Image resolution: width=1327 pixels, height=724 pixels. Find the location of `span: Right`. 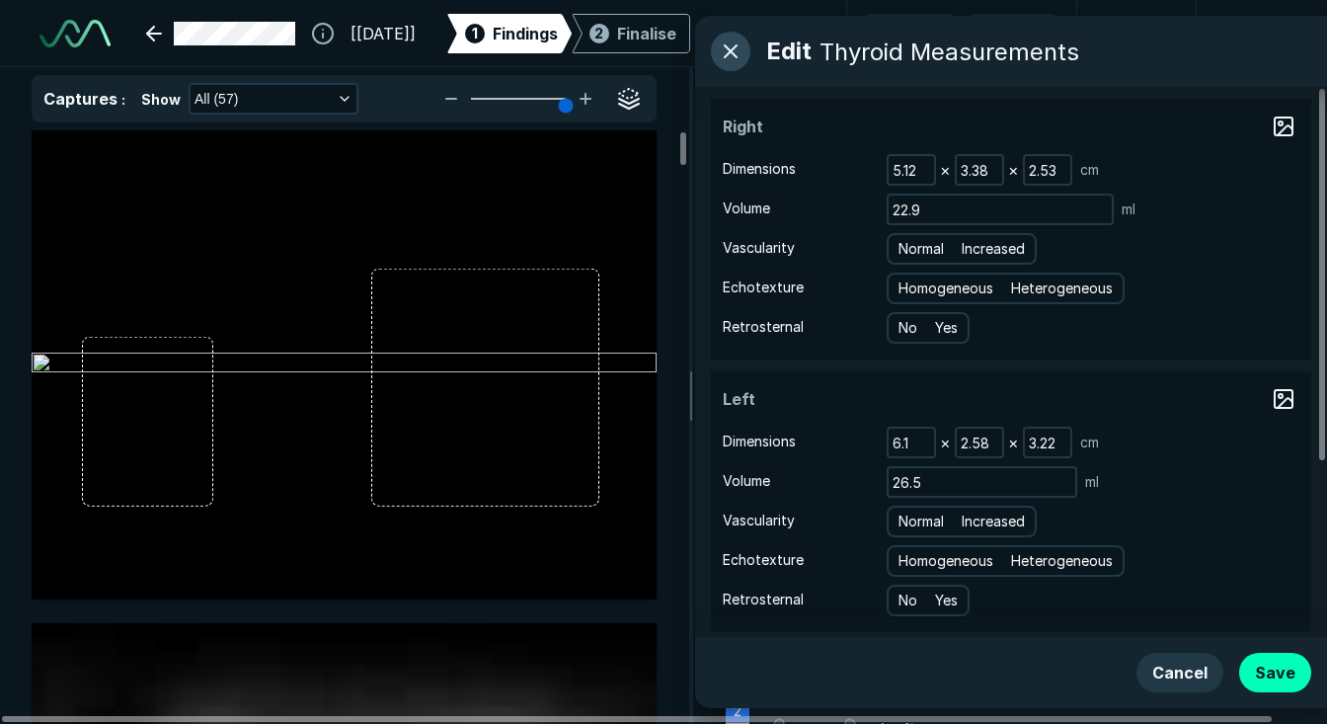

span: Right is located at coordinates (797, 126).